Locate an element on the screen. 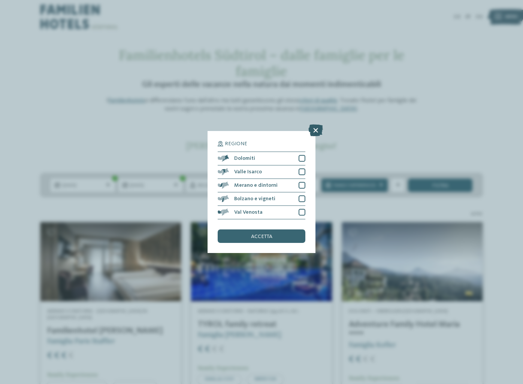 This screenshot has width=523, height=384. span: Dolomiti is located at coordinates (245, 159).